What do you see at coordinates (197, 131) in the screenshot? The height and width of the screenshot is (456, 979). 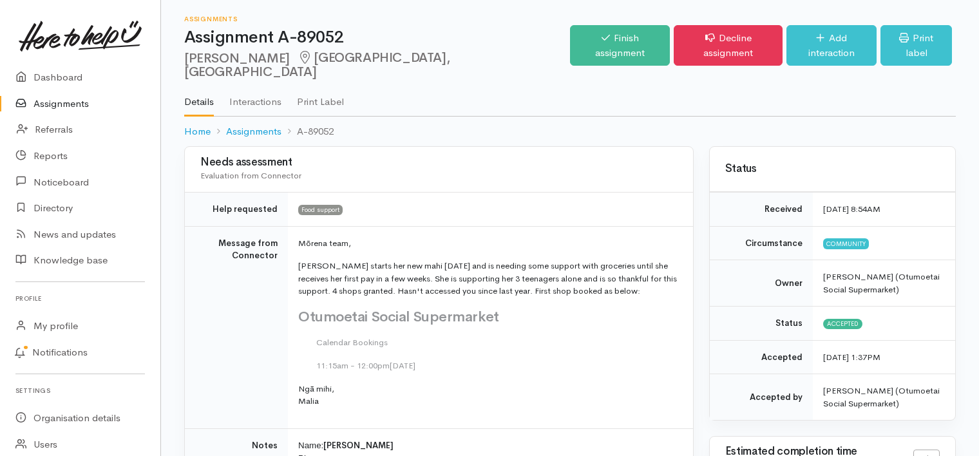 I see `a: Home` at bounding box center [197, 131].